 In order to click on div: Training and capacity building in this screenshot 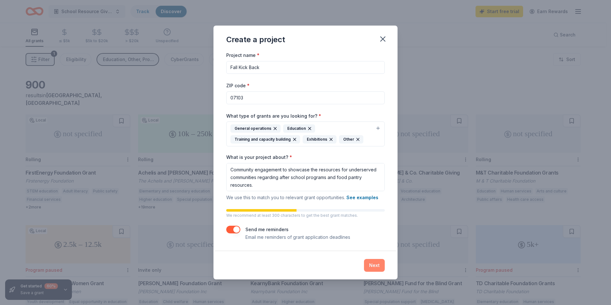, I will do `click(265, 139)`.